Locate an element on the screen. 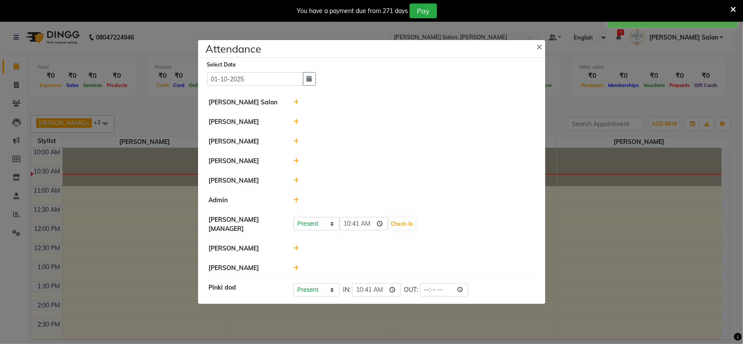  button: Close is located at coordinates (540, 46).